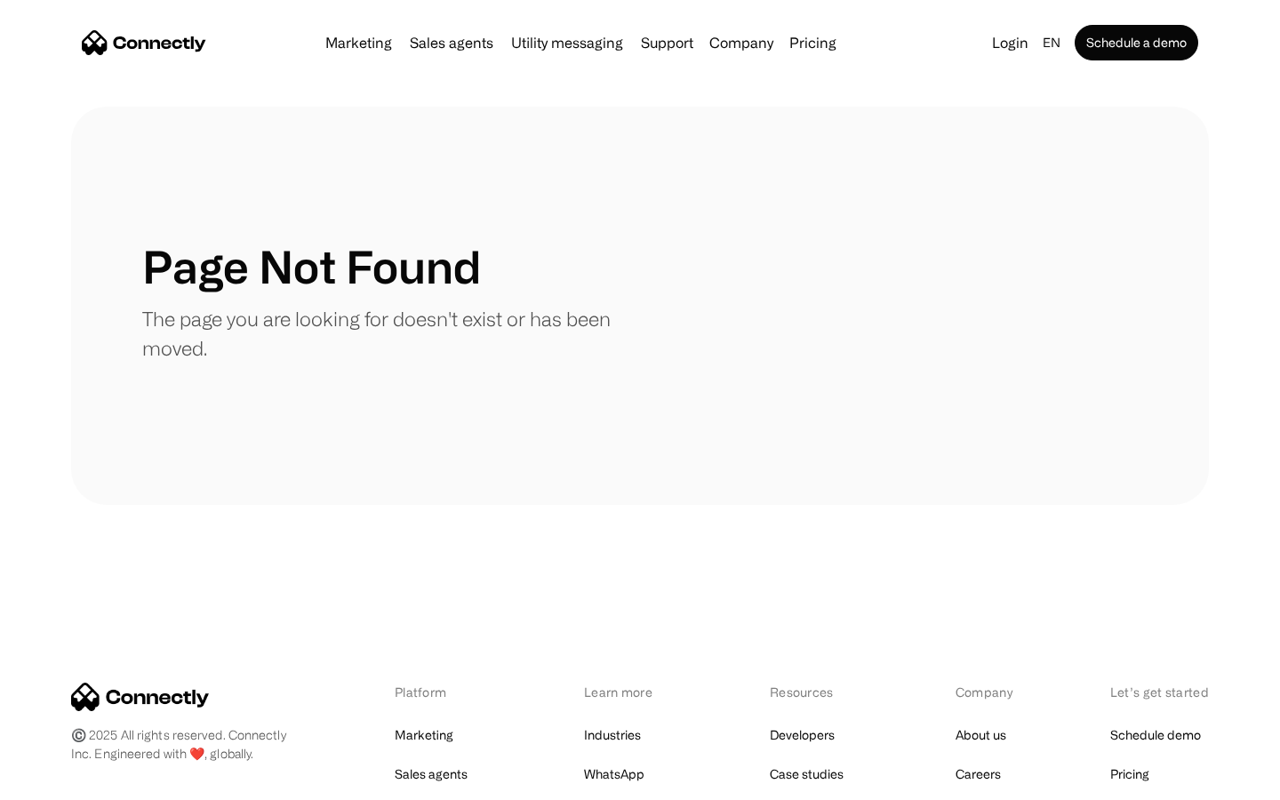 Image resolution: width=1280 pixels, height=800 pixels. What do you see at coordinates (391, 333) in the screenshot?
I see `p: The page you are looking for doesn't exist or has been moved.` at bounding box center [391, 333].